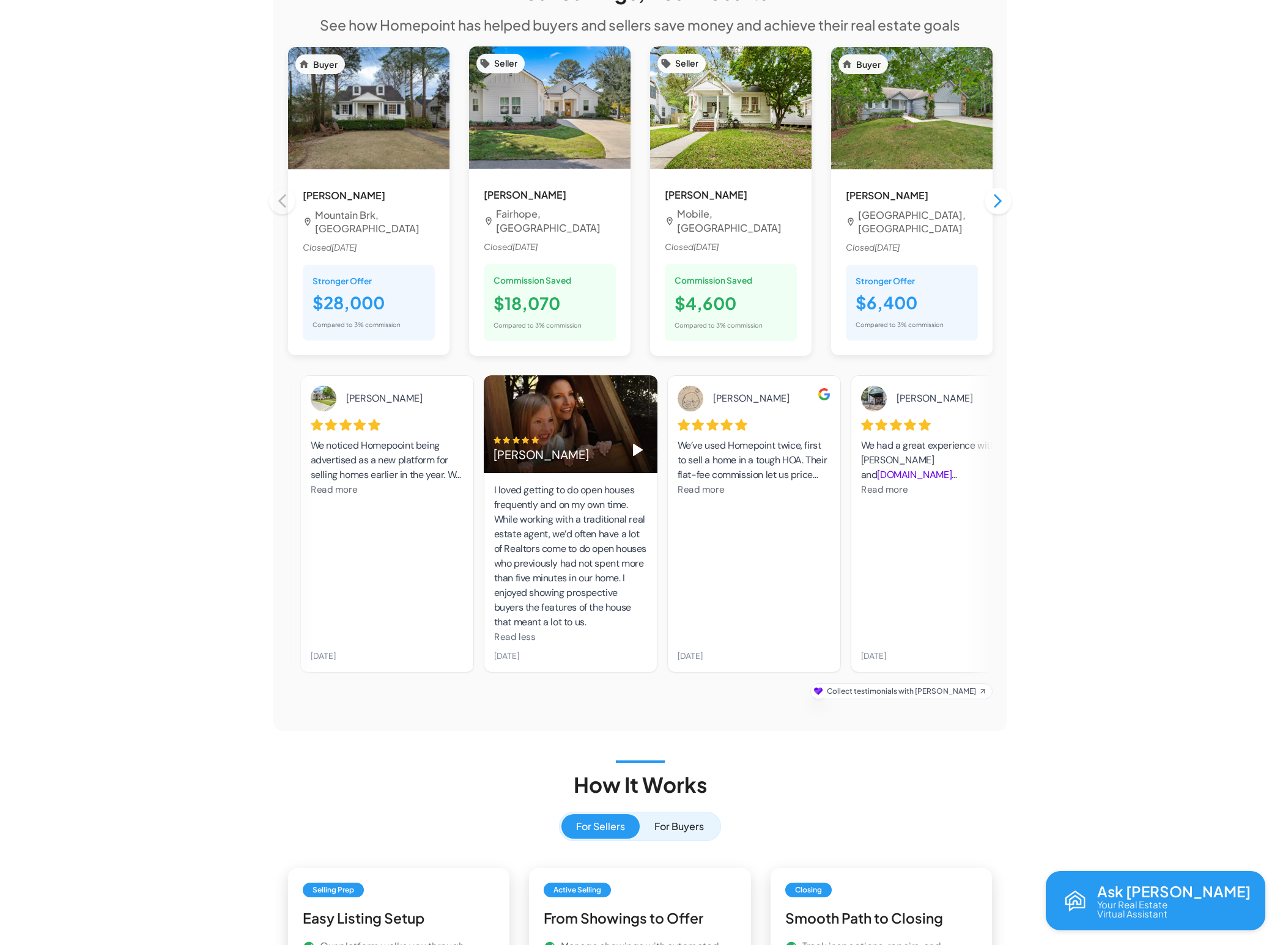 Image resolution: width=1280 pixels, height=945 pixels. Describe the element at coordinates (550, 108) in the screenshot. I see `img: Property in Fairhope, AL` at that location.